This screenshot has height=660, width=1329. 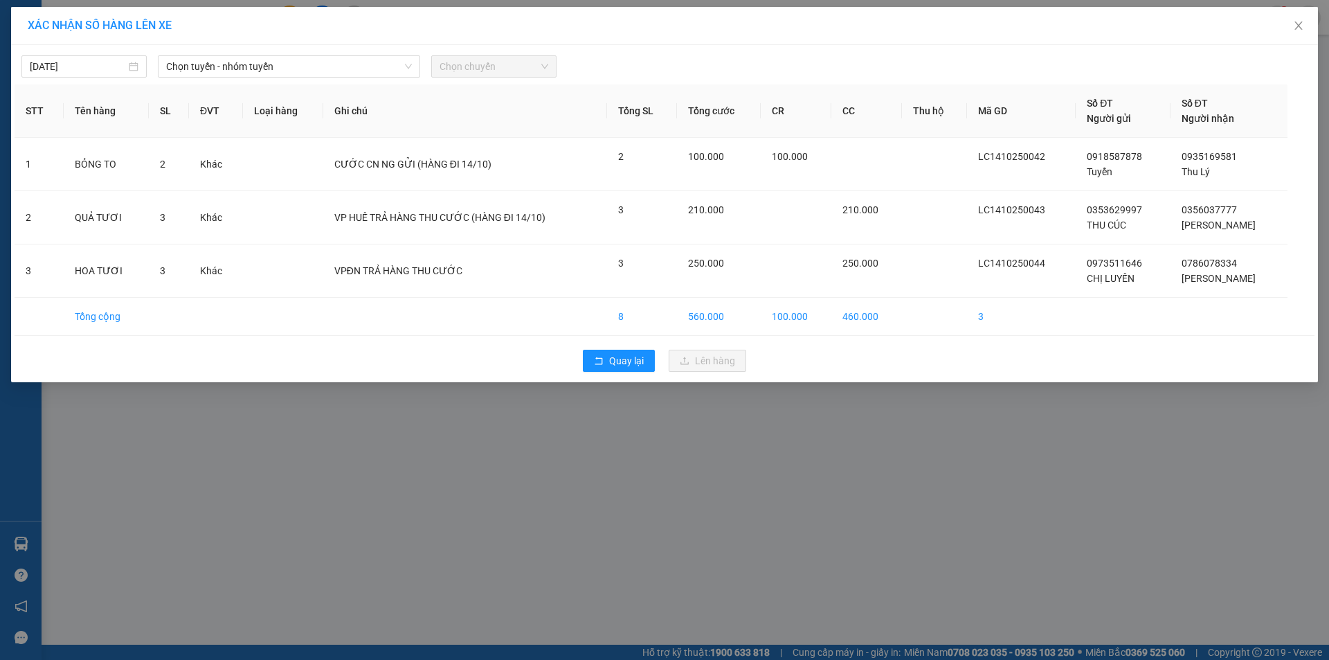 I want to click on span: 0353629997, so click(x=1114, y=210).